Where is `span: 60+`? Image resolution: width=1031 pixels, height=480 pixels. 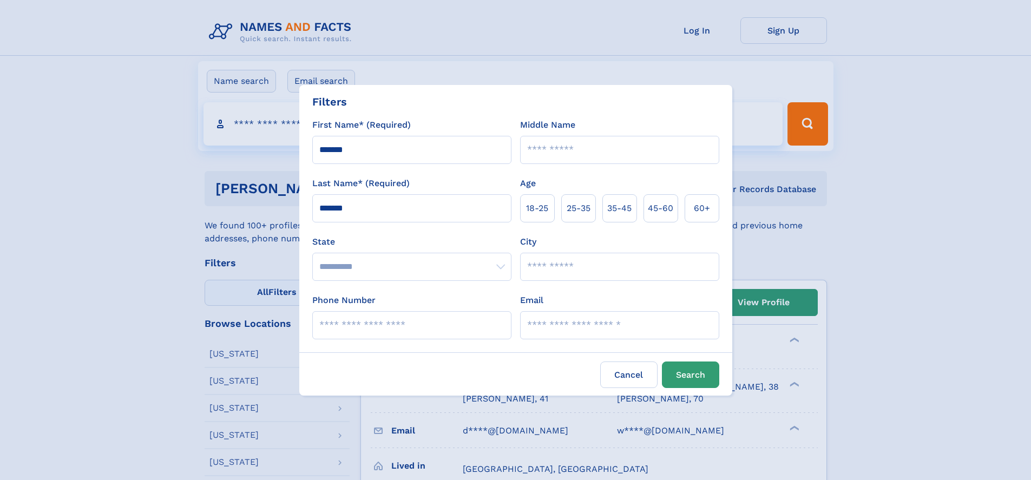 span: 60+ is located at coordinates (702, 208).